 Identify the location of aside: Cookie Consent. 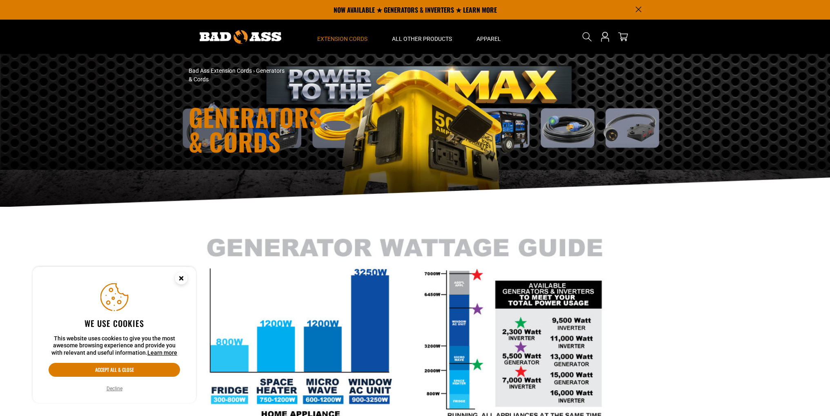
(114, 335).